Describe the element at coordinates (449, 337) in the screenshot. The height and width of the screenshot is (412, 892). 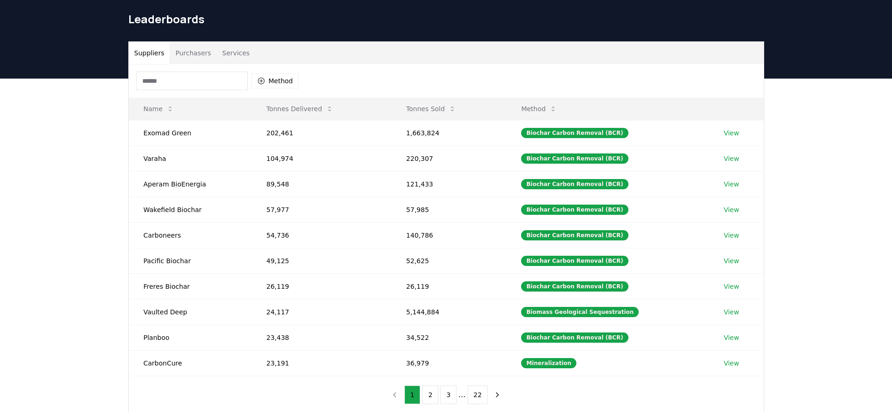
I see `td: 34,522` at that location.